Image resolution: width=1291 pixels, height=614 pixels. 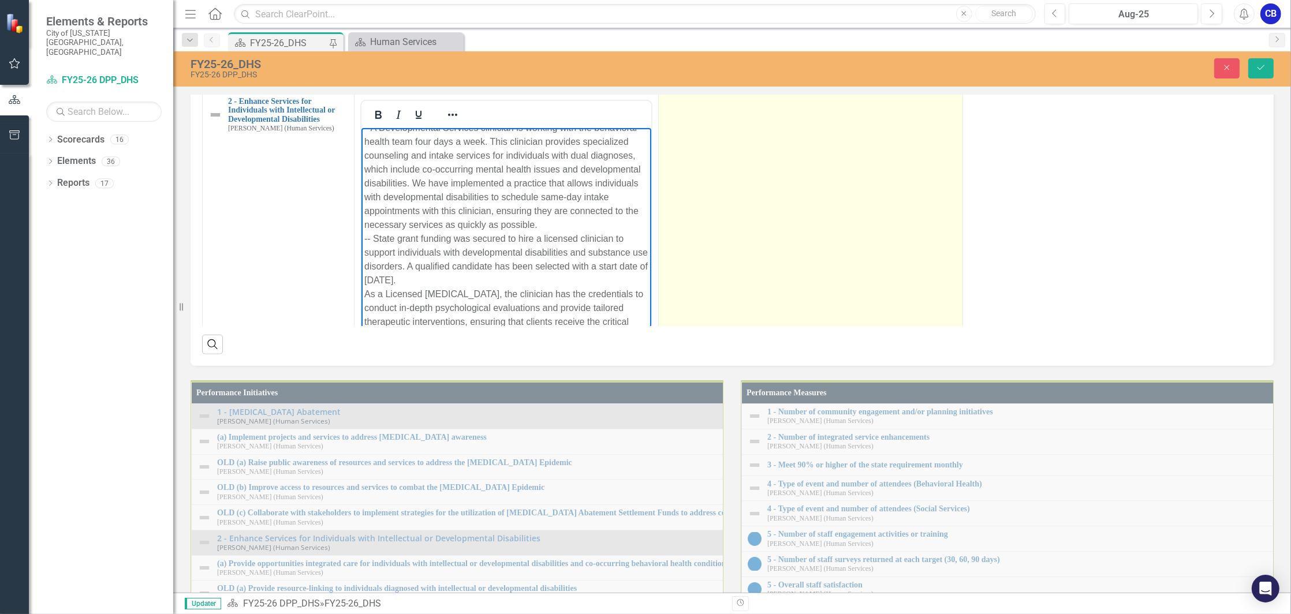 I want to click on div: Human Services, so click(x=415, y=42).